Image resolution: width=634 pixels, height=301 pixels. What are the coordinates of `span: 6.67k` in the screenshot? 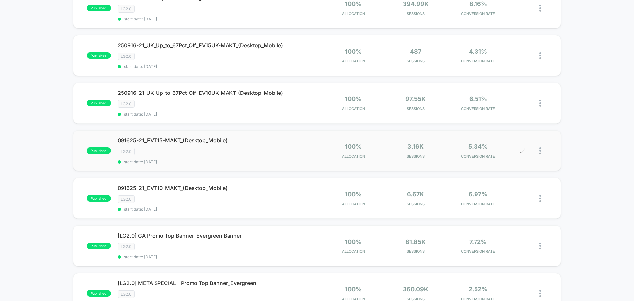 It's located at (415, 194).